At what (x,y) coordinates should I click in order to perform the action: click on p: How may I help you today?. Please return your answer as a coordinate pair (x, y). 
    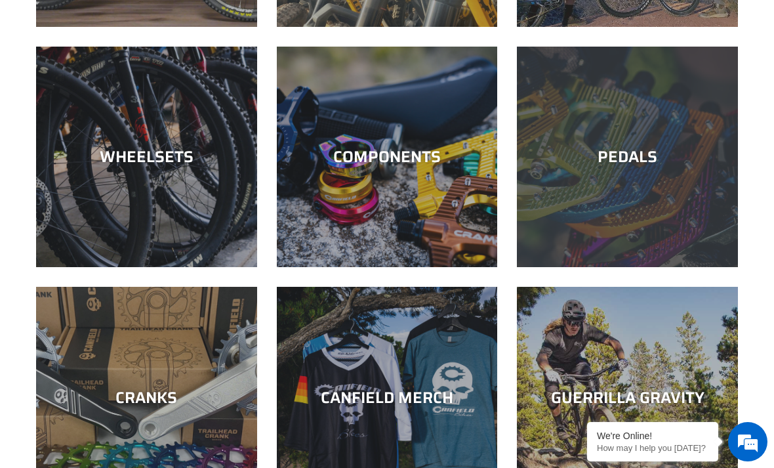
    Looking at the image, I should click on (653, 448).